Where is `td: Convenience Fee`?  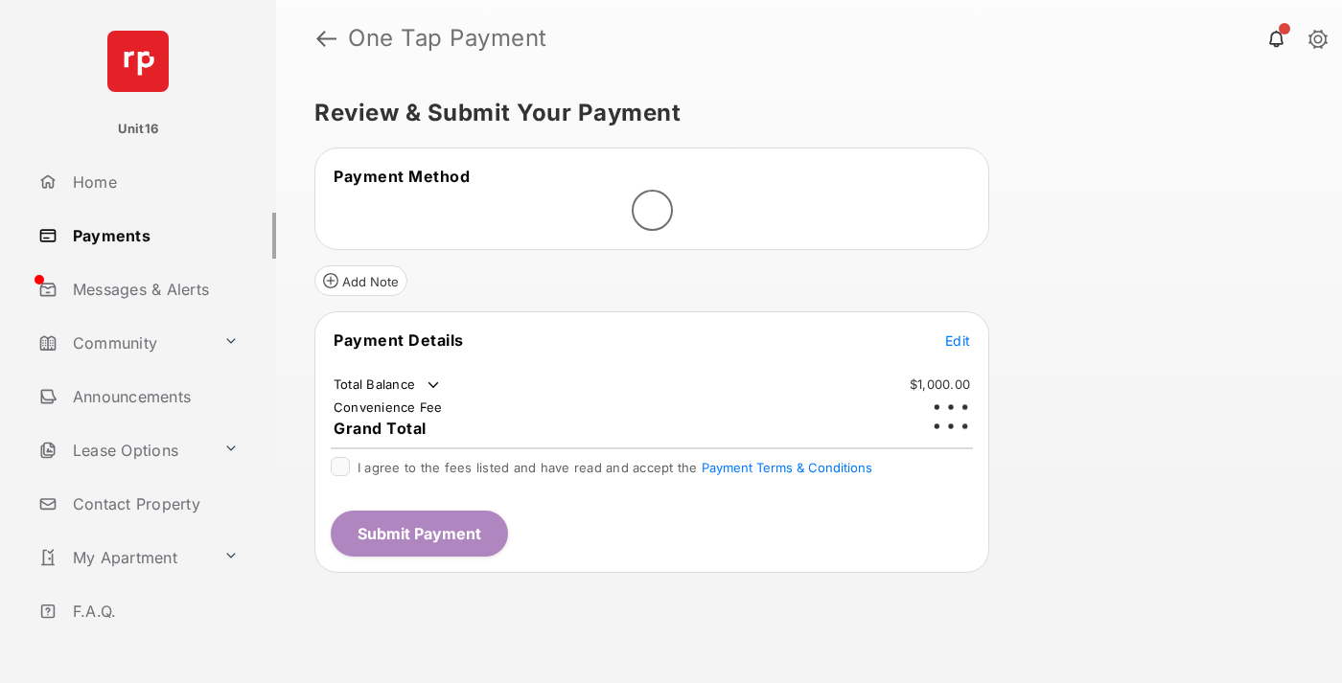
td: Convenience Fee is located at coordinates (388, 407).